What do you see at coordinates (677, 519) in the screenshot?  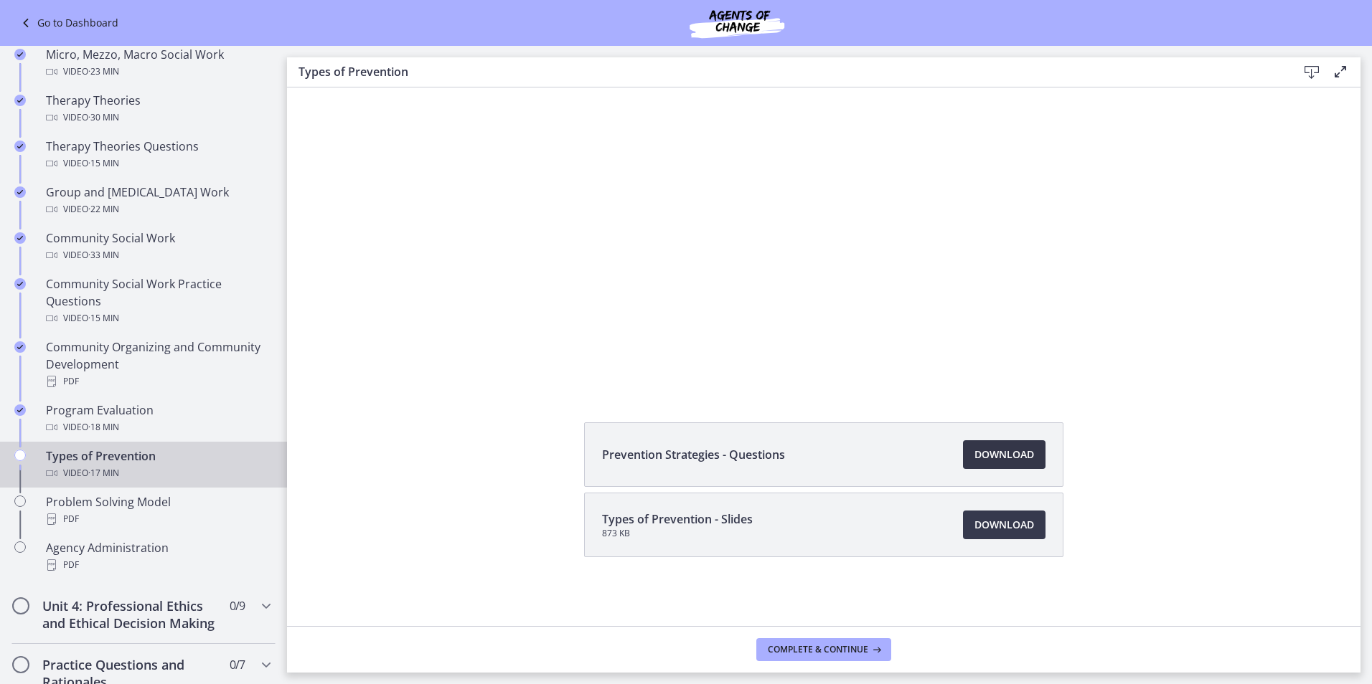 I see `span: Types of Prevention - Slides` at bounding box center [677, 519].